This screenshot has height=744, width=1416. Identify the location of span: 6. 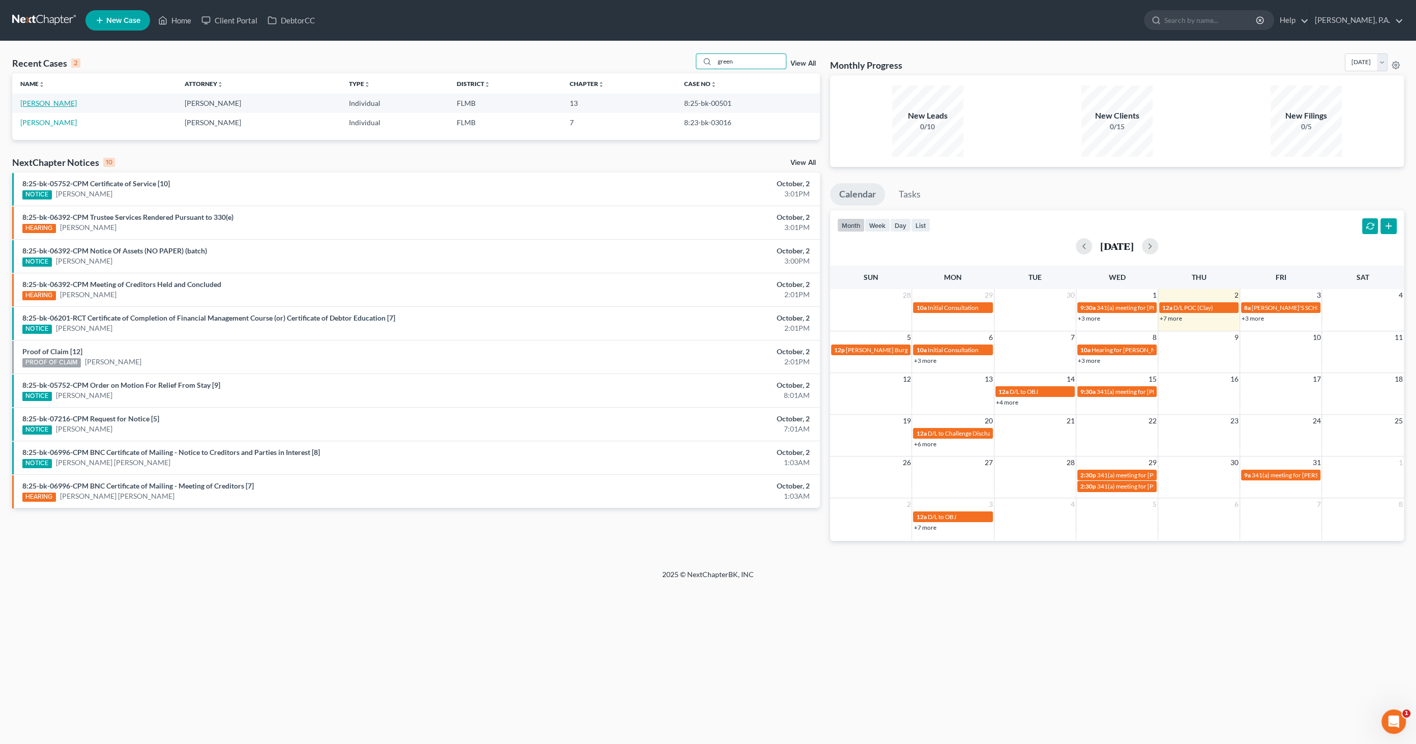
(991, 337).